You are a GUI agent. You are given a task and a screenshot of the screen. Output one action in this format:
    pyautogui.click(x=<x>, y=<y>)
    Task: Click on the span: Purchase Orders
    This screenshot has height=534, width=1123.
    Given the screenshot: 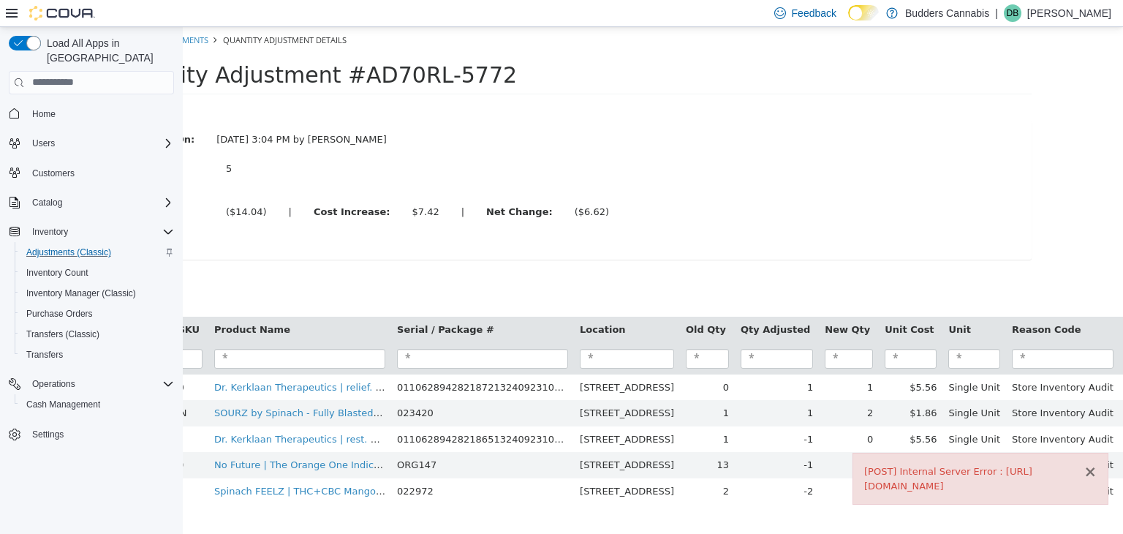 What is the action you would take?
    pyautogui.click(x=97, y=314)
    